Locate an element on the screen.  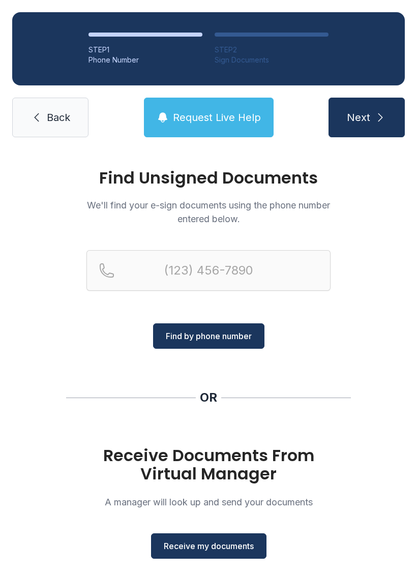
input: Reservation phone number is located at coordinates (208, 271).